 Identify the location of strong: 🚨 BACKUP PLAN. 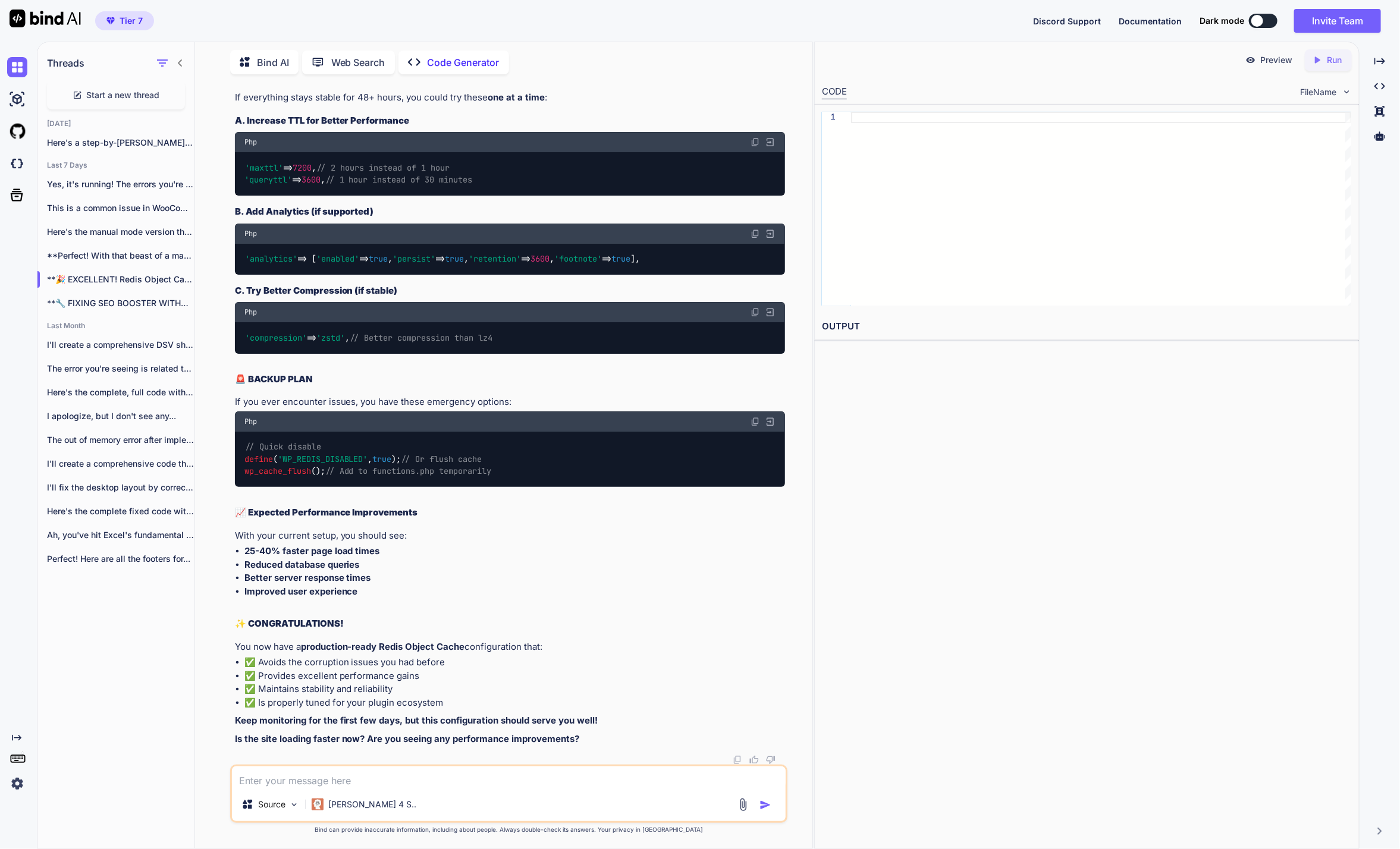
(274, 379).